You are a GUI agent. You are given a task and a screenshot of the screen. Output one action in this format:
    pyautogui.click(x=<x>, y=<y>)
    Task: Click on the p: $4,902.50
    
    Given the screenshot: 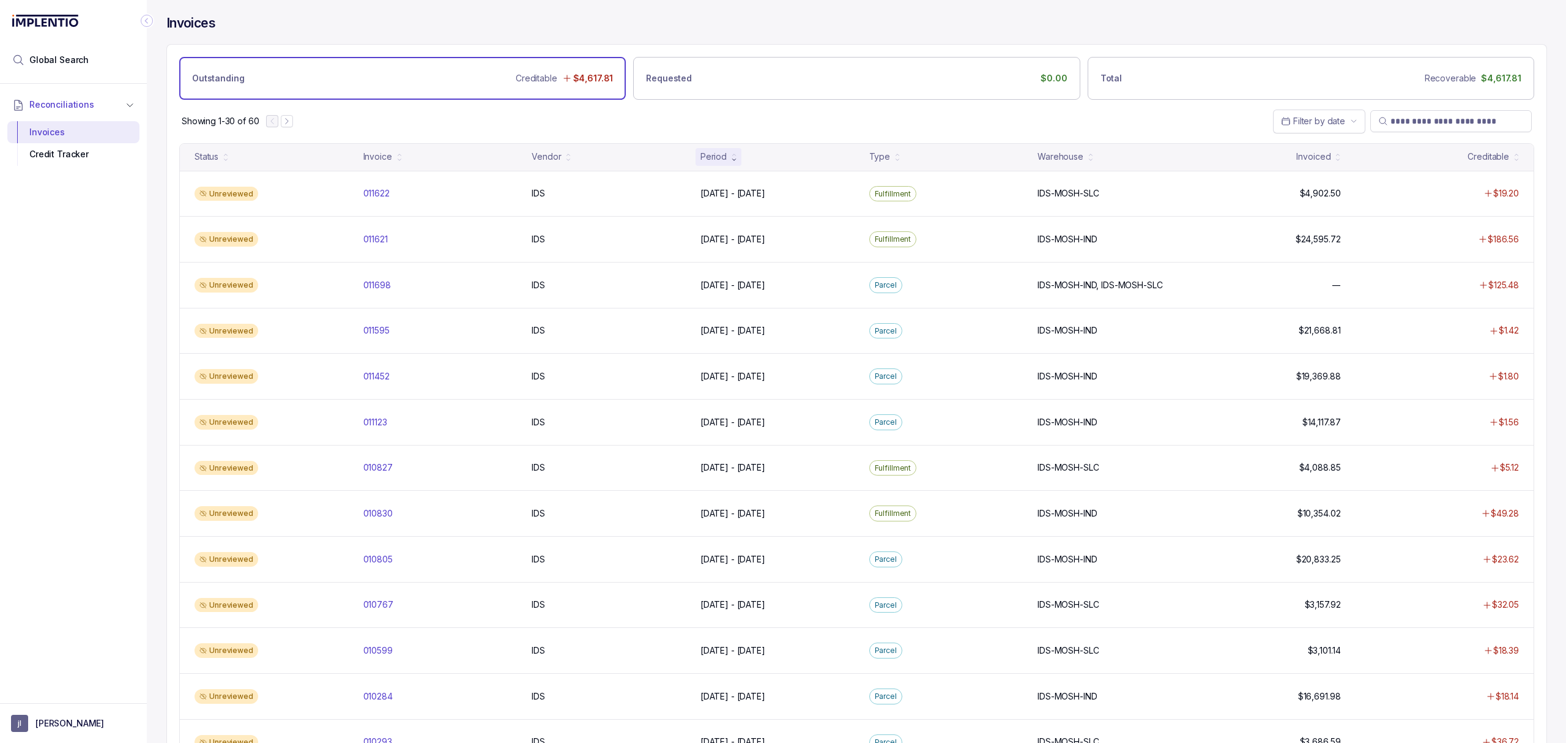 What is the action you would take?
    pyautogui.click(x=1320, y=193)
    